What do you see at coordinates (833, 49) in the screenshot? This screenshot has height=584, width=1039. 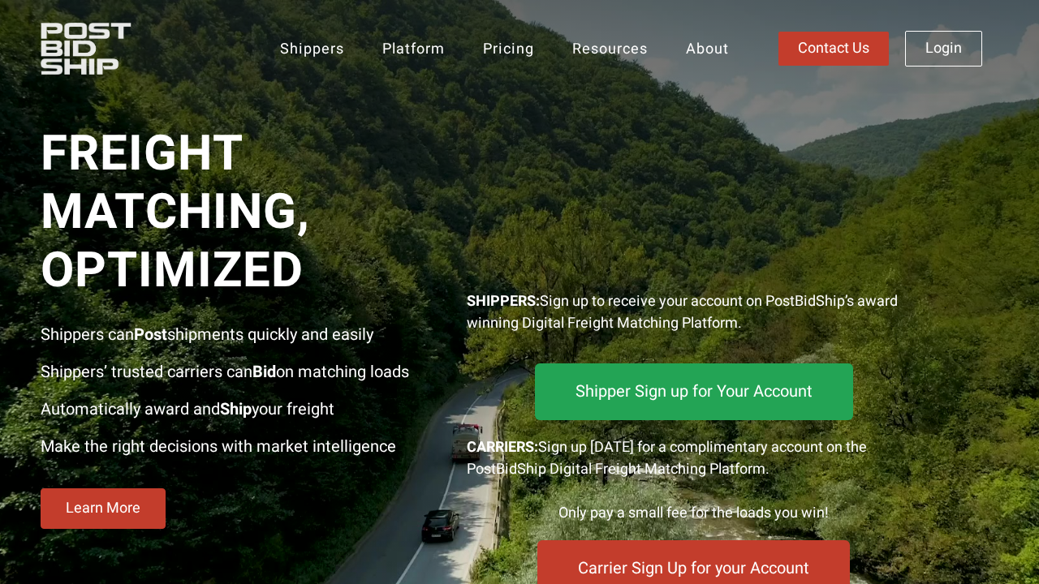 I see `a: Contact Us` at bounding box center [833, 49].